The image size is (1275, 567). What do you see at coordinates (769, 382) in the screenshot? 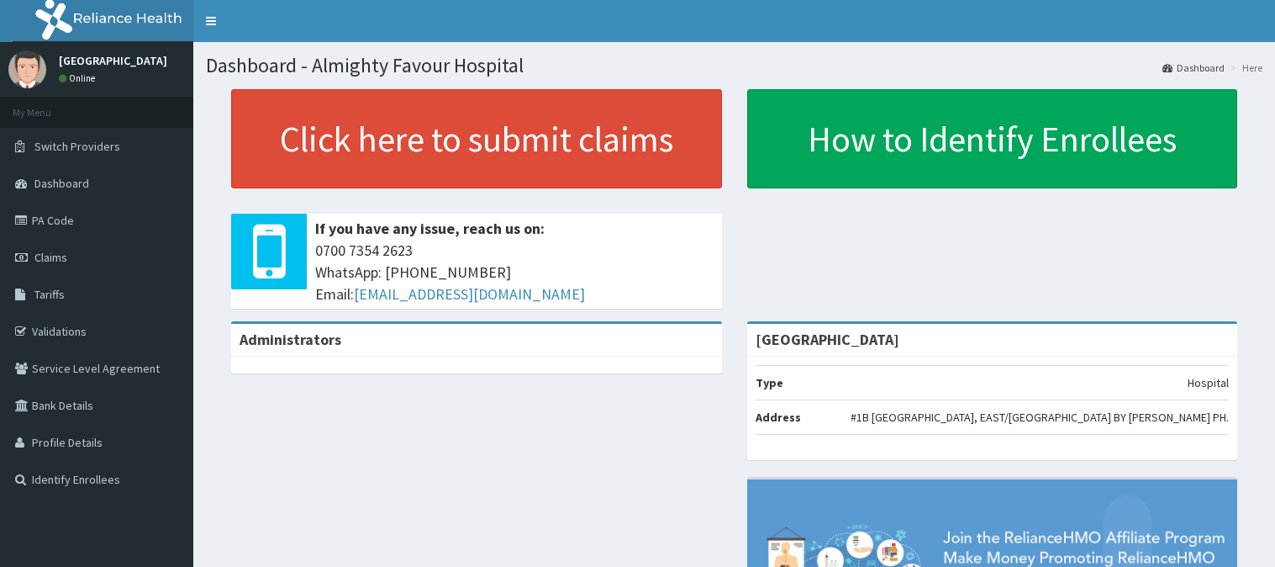
I see `b: Type` at bounding box center [769, 382].